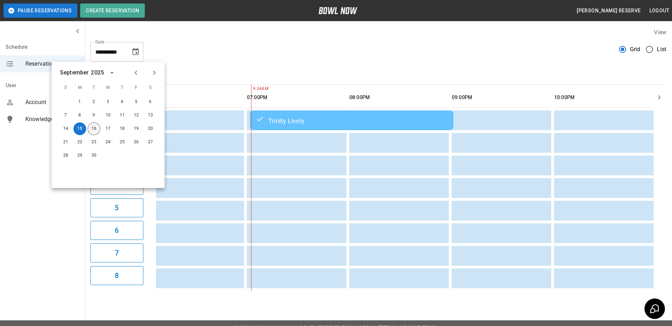 Image resolution: width=672 pixels, height=326 pixels. Describe the element at coordinates (122, 102) in the screenshot. I see `button: Sep 4, 2025` at that location.